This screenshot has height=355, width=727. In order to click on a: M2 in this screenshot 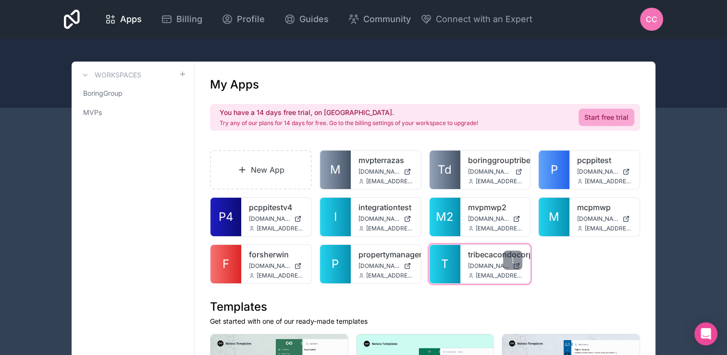, I will do `click(445, 217)`.